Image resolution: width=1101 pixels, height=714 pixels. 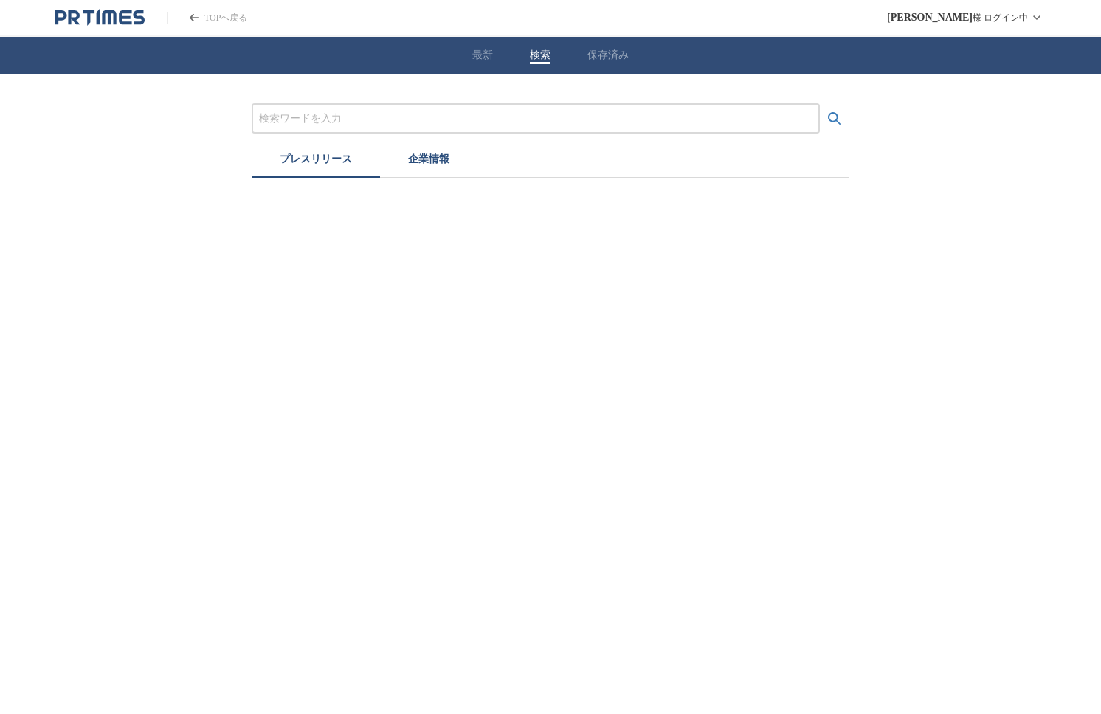 I want to click on button: 最新, so click(x=482, y=55).